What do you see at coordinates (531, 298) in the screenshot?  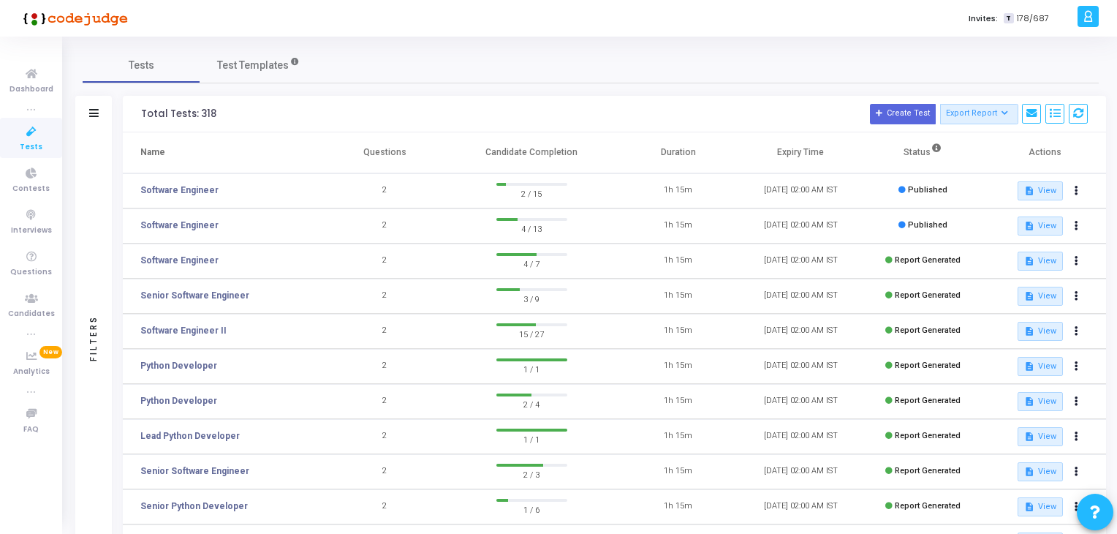 I see `span: 3 / 9` at bounding box center [531, 298].